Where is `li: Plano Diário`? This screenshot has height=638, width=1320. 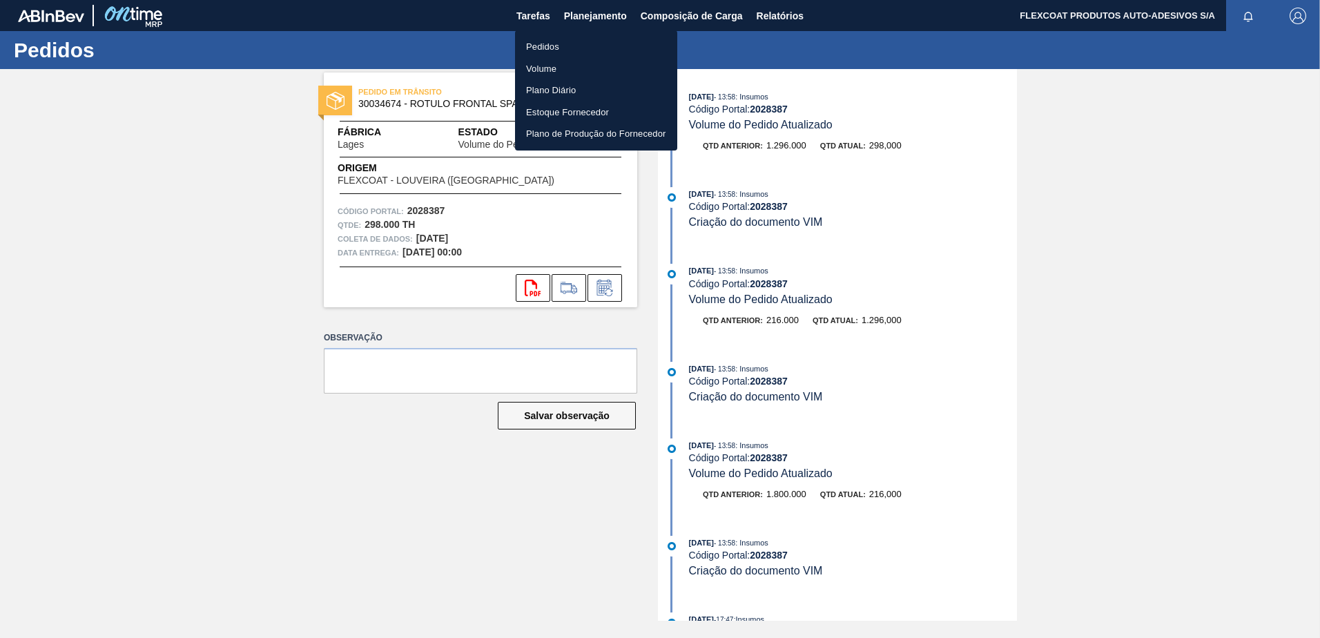
li: Plano Diário is located at coordinates (596, 90).